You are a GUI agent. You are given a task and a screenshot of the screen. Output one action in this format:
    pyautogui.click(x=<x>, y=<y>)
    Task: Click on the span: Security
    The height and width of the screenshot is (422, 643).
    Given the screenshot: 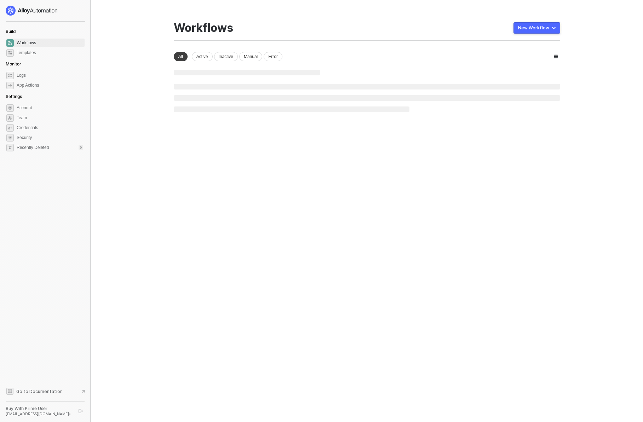 What is the action you would take?
    pyautogui.click(x=50, y=138)
    